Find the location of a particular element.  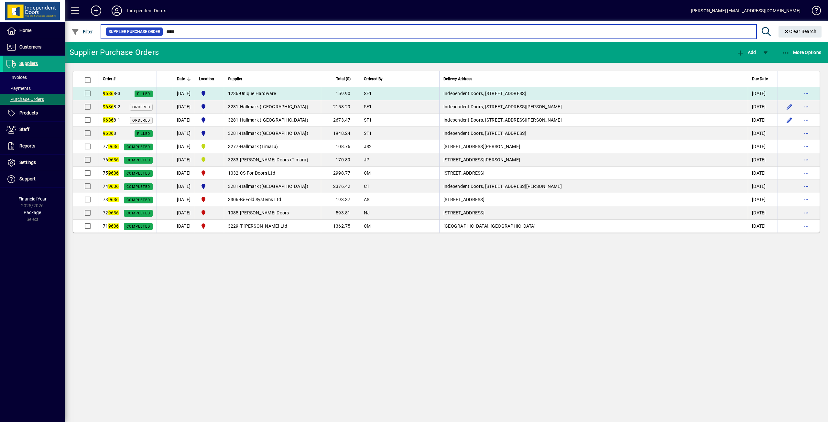

td: 1948.24 is located at coordinates (340, 133).